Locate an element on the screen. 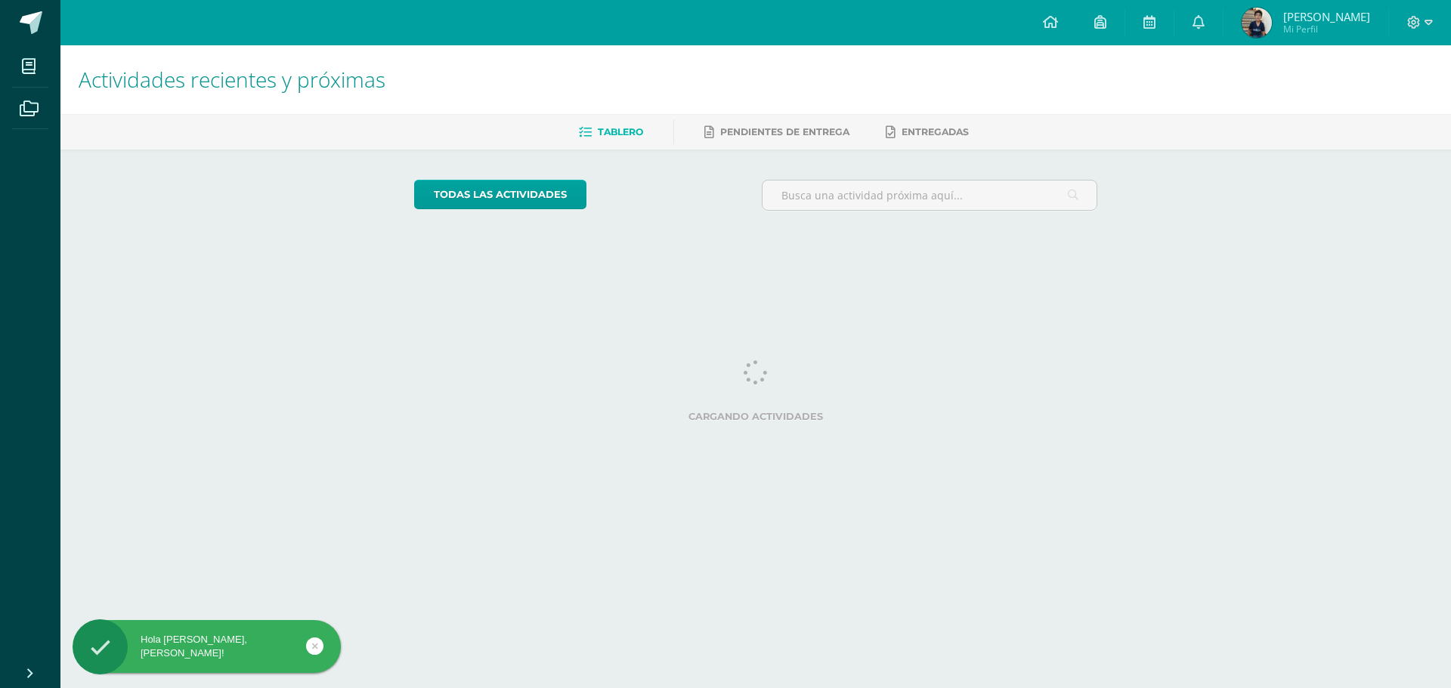  img: 1535c0312ae203c30d44d59aa01203f9.png is located at coordinates (1257, 23).